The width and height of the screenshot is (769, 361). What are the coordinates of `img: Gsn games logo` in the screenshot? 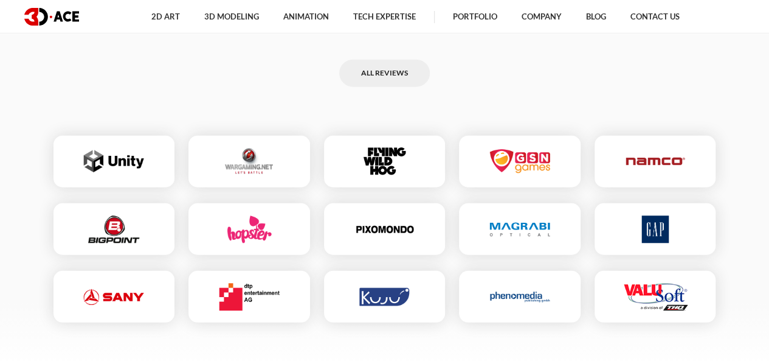 It's located at (520, 161).